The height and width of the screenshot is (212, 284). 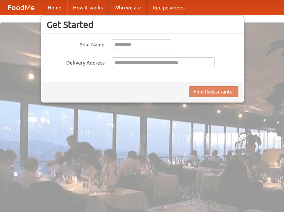 What do you see at coordinates (143, 25) in the screenshot?
I see `h3: Get Started` at bounding box center [143, 25].